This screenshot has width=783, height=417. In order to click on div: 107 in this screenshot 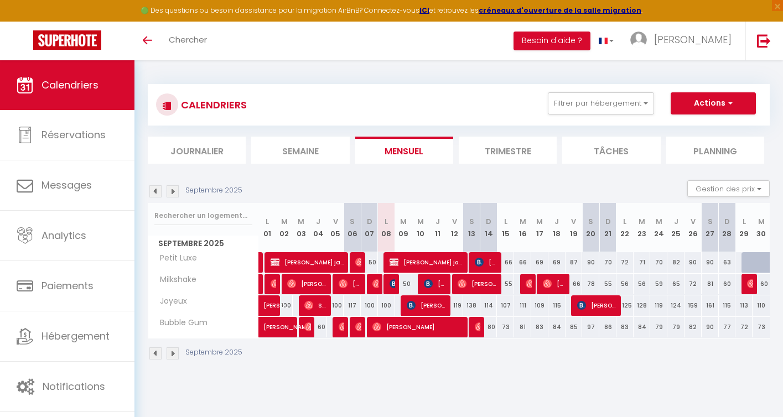, I will do `click(505, 305)`.